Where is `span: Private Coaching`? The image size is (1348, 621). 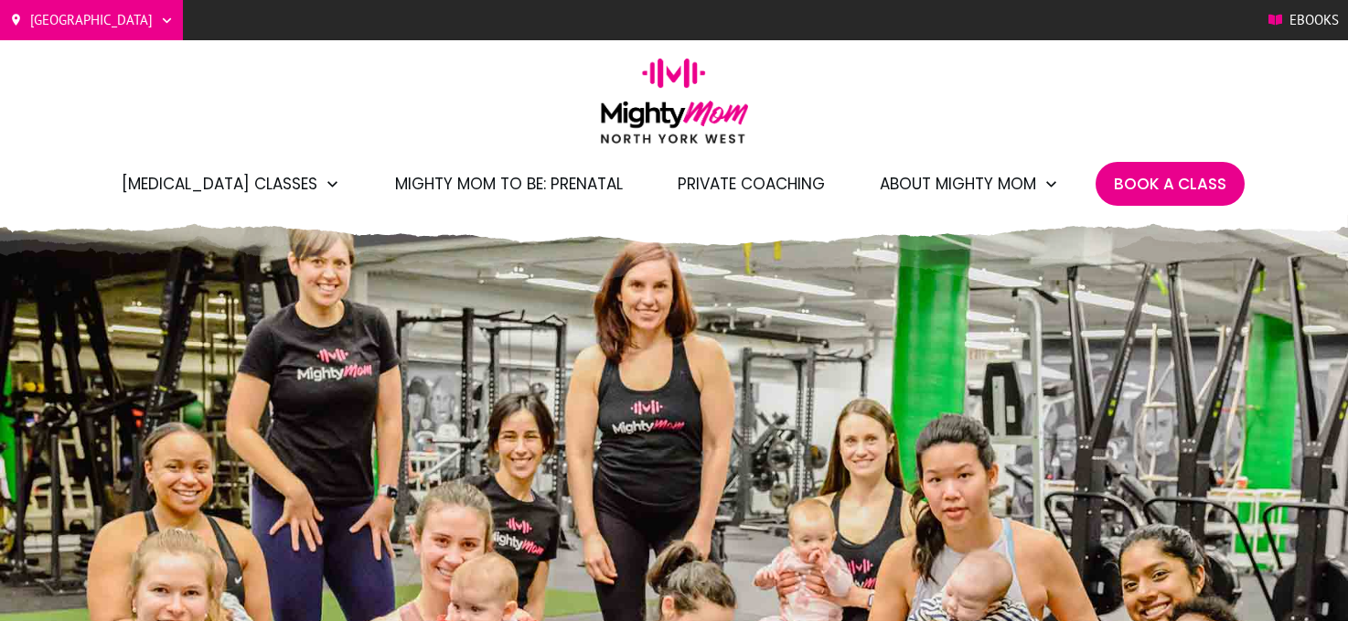
span: Private Coaching is located at coordinates (751, 184).